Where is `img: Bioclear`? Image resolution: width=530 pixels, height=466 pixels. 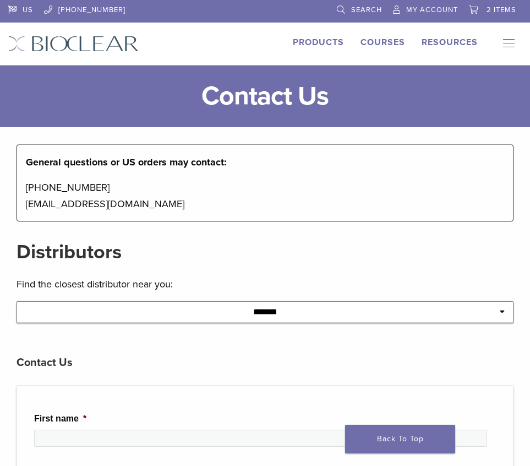 img: Bioclear is located at coordinates (73, 43).